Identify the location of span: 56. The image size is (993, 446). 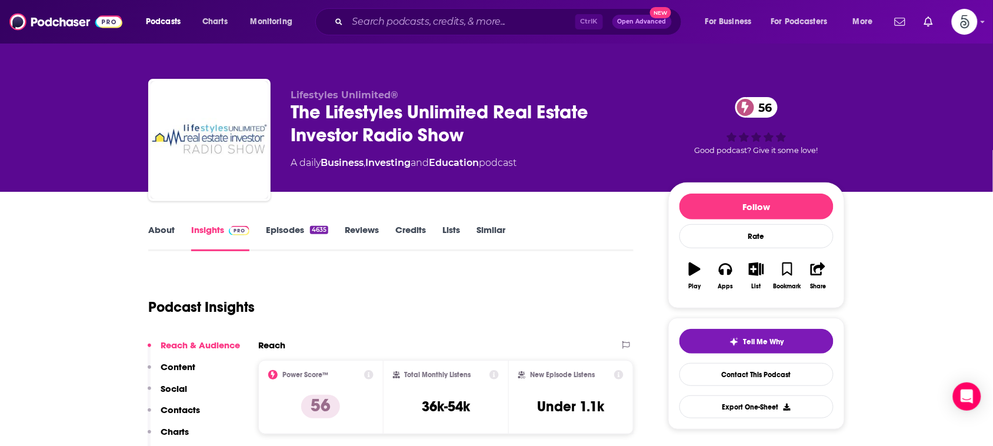
(762, 107).